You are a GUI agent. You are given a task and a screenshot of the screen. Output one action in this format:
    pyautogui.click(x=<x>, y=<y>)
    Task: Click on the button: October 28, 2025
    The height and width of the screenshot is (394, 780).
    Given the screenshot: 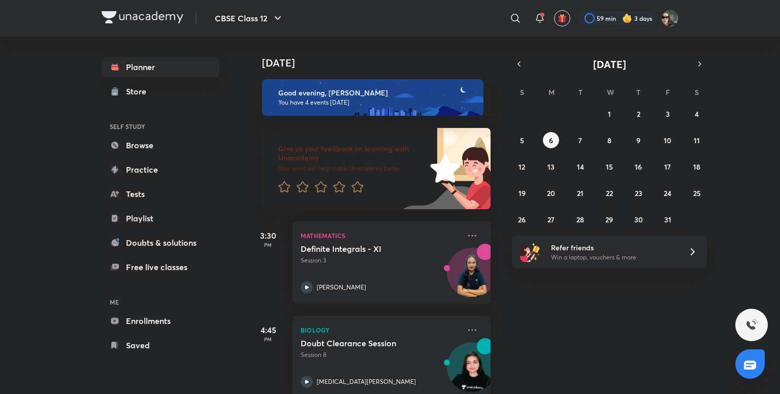 What is the action you would take?
    pyautogui.click(x=581, y=219)
    